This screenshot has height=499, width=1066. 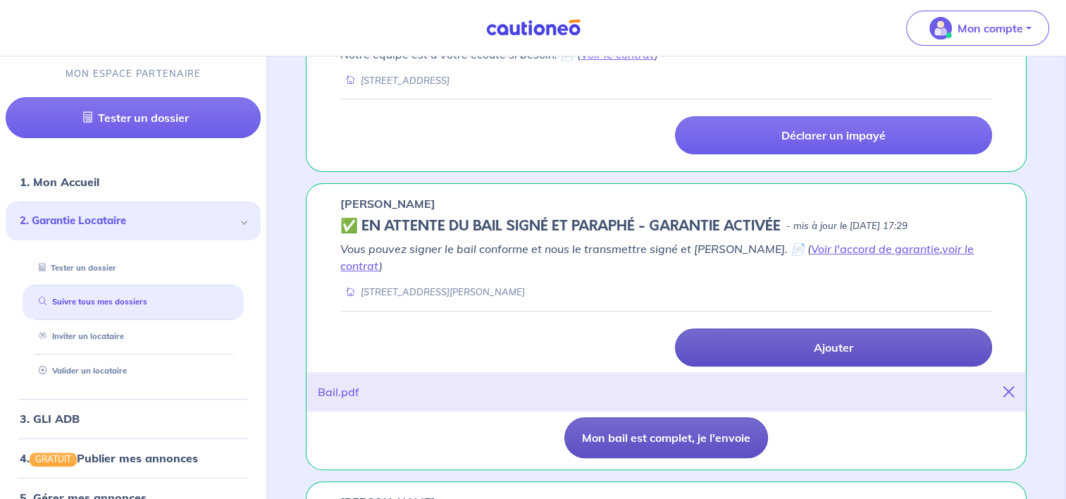 What do you see at coordinates (133, 371) in the screenshot?
I see `div: Valider un locataire` at bounding box center [133, 371].